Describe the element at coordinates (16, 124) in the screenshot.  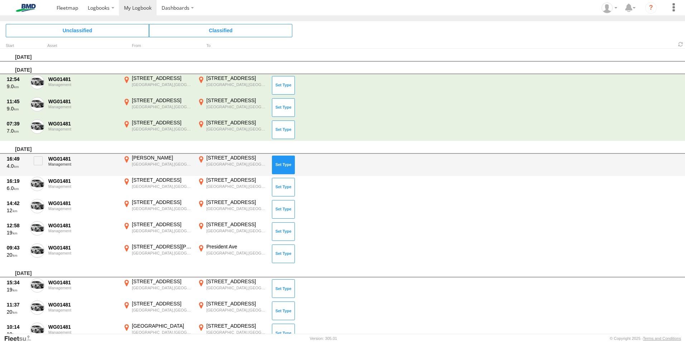
I see `div: 07:39` at that location.